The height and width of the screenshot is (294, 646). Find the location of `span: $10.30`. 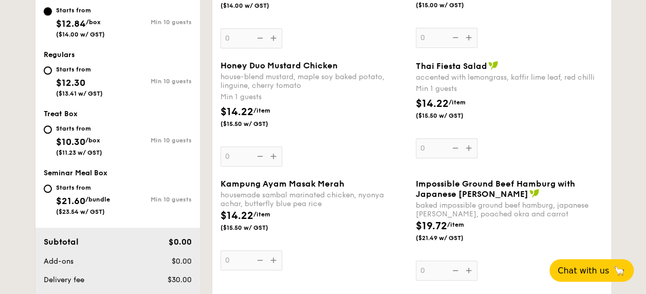

span: $10.30 is located at coordinates (70, 142).